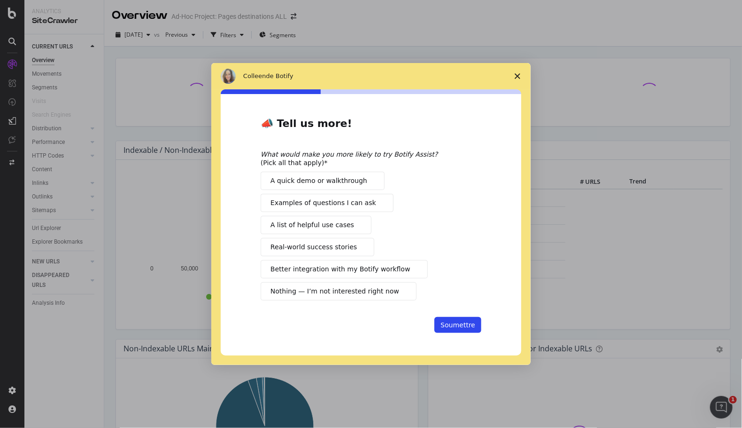  What do you see at coordinates (312, 225) in the screenshot?
I see `span: A list of helpful use cases` at bounding box center [312, 225].